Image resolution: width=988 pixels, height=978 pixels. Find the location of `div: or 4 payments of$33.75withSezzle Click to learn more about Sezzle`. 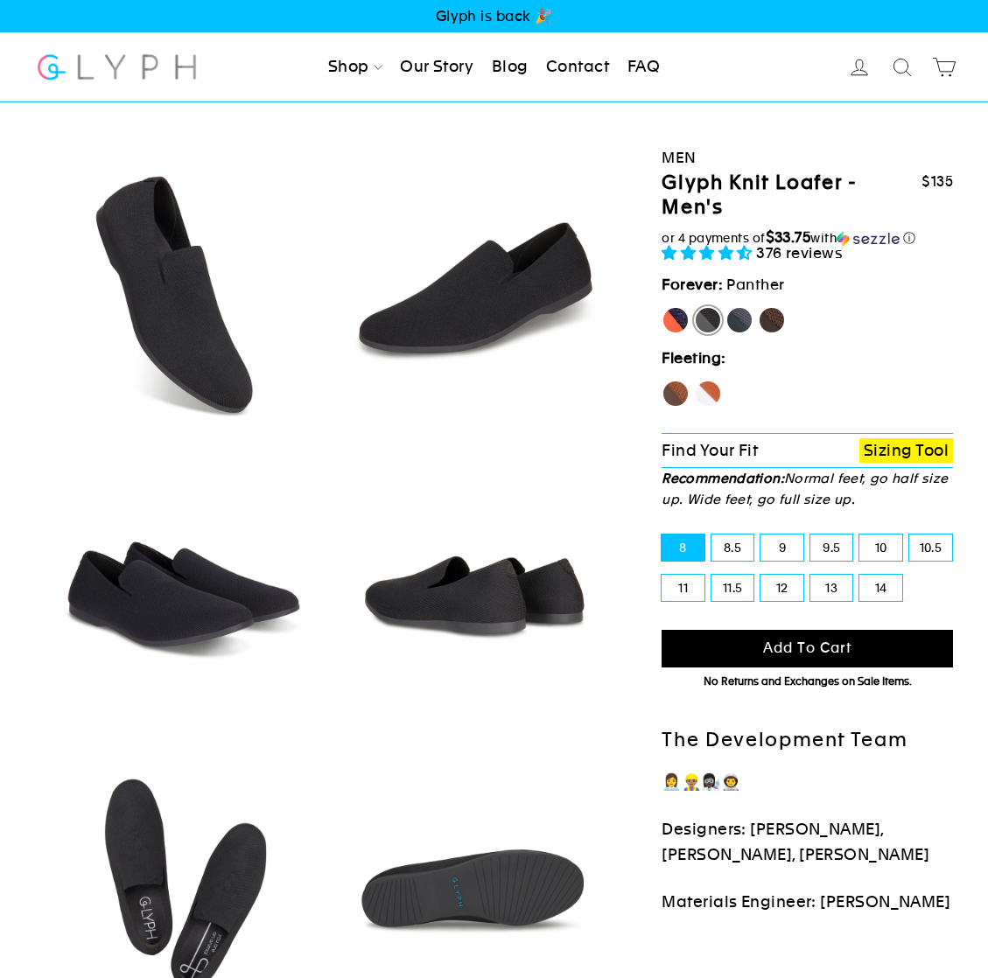

div: or 4 payments of$33.75withSezzle Click to learn more about Sezzle is located at coordinates (807, 238).